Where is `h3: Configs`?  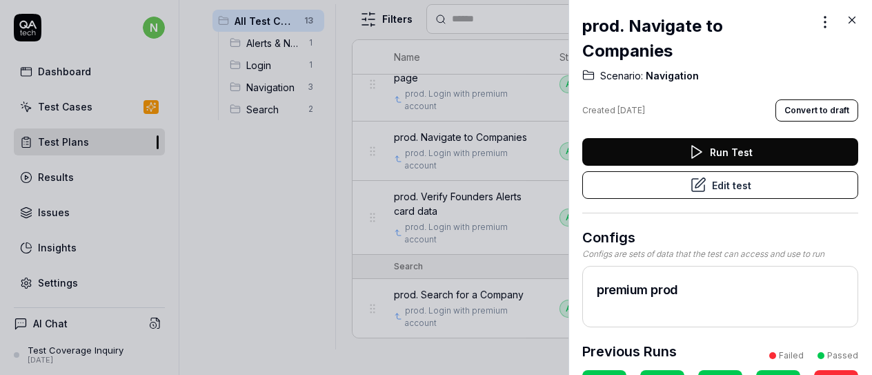
h3: Configs is located at coordinates (720, 237).